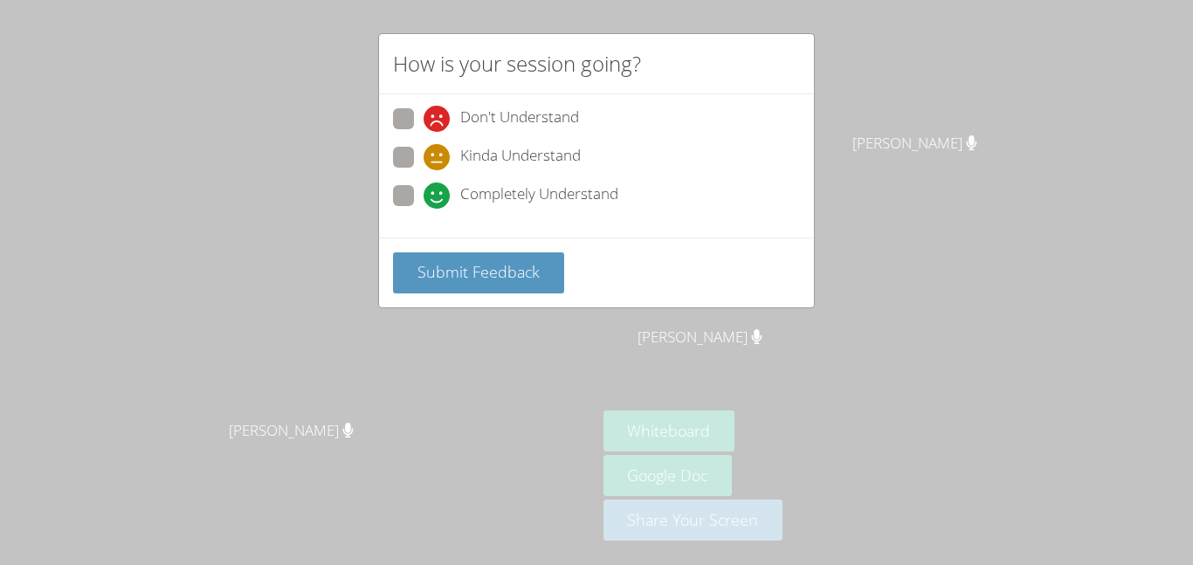 The image size is (1193, 565). Describe the element at coordinates (479, 273) in the screenshot. I see `button: Submit Feedback` at that location.